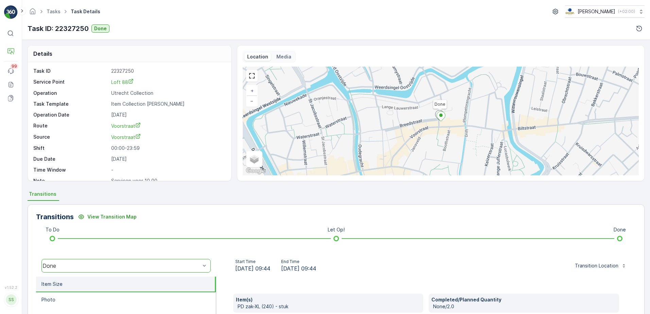  Describe the element at coordinates (254, 159) in the screenshot. I see `a: Layers` at that location.